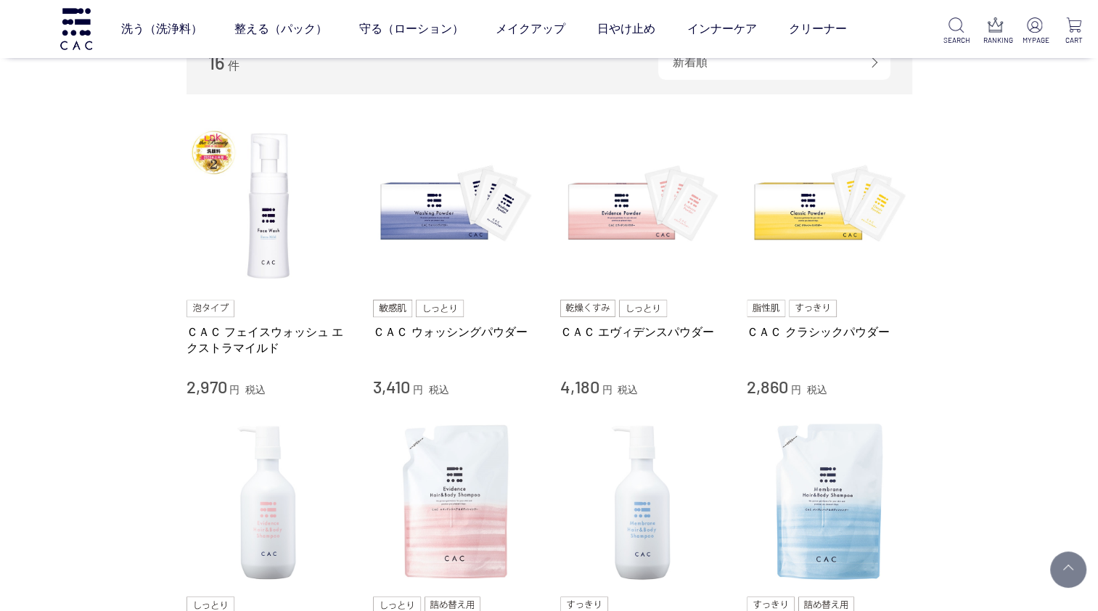 The height and width of the screenshot is (611, 1098). Describe the element at coordinates (161, 29) in the screenshot. I see `a: 洗う（洗浄料）` at that location.